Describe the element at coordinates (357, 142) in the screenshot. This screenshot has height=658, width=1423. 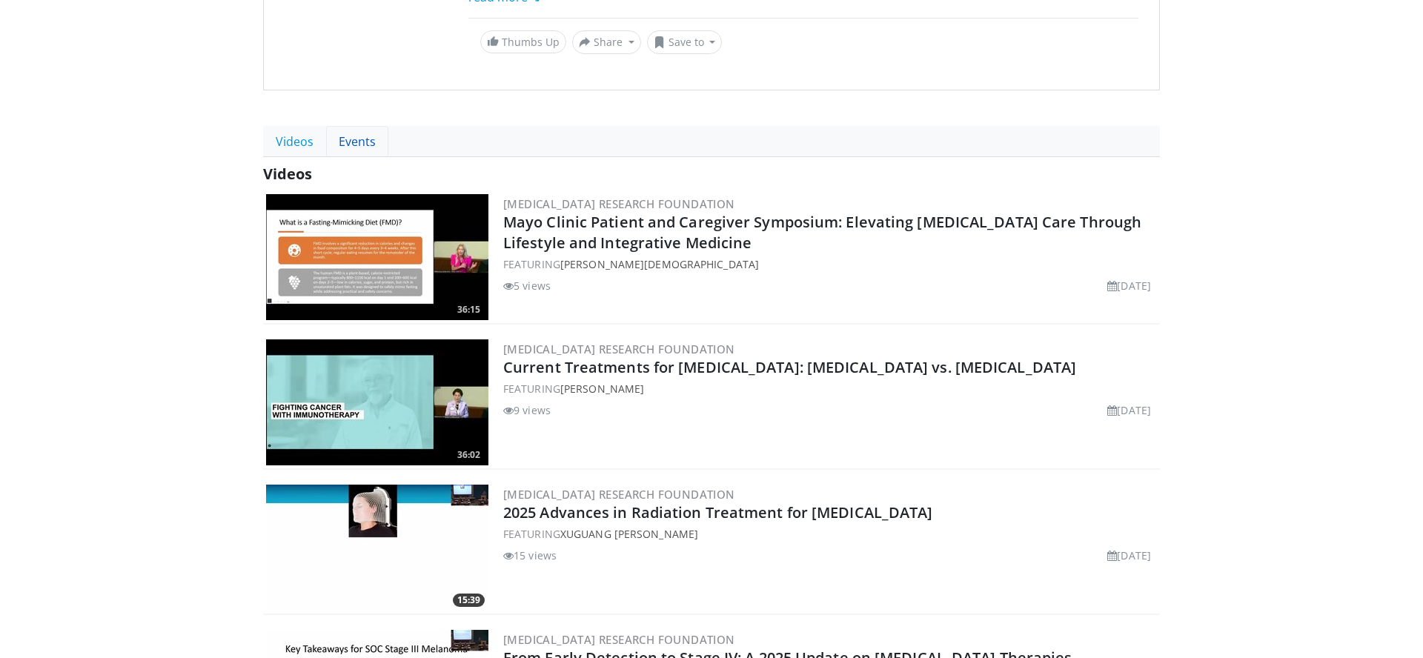
I see `a: Events` at that location.